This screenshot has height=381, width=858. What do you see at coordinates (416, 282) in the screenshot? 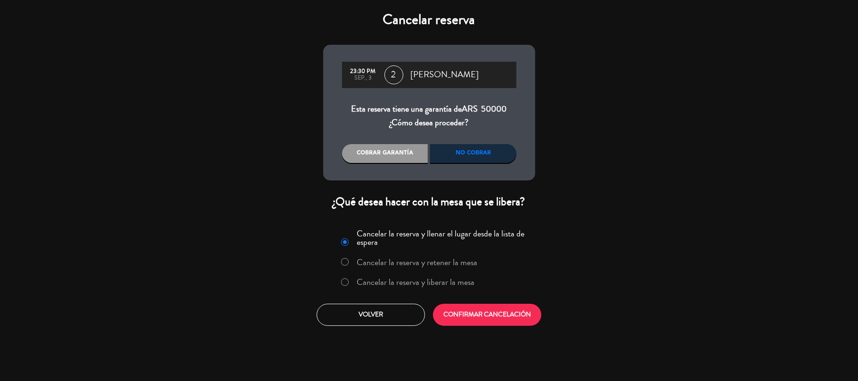
I see `label: Cancelar la reserva y liberar la mesa` at bounding box center [416, 282].